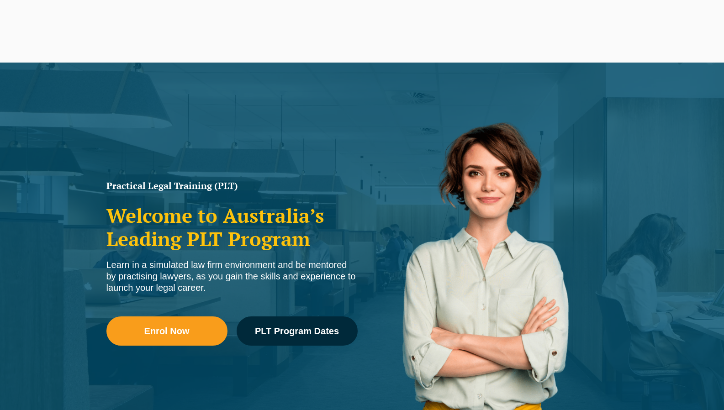 The image size is (724, 410). I want to click on span: PLT Program Dates, so click(297, 331).